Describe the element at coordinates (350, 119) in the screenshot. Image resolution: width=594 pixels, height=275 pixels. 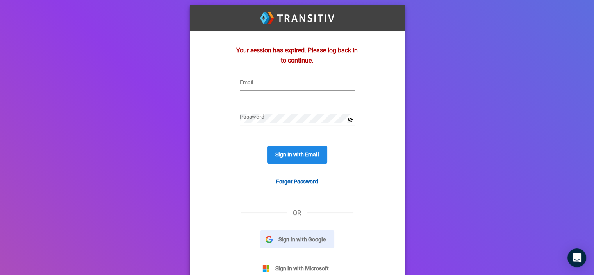
I see `button: Hide password` at that location.